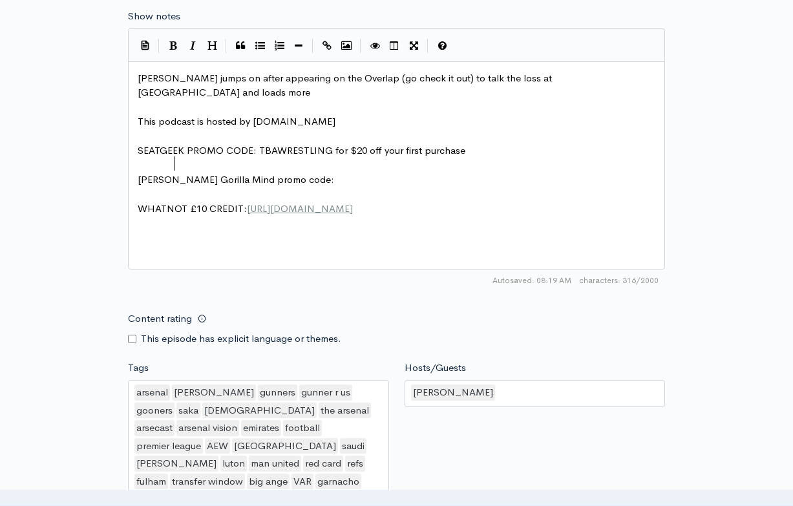 This screenshot has width=793, height=506. What do you see at coordinates (188, 410) in the screenshot?
I see `div: saka` at bounding box center [188, 410].